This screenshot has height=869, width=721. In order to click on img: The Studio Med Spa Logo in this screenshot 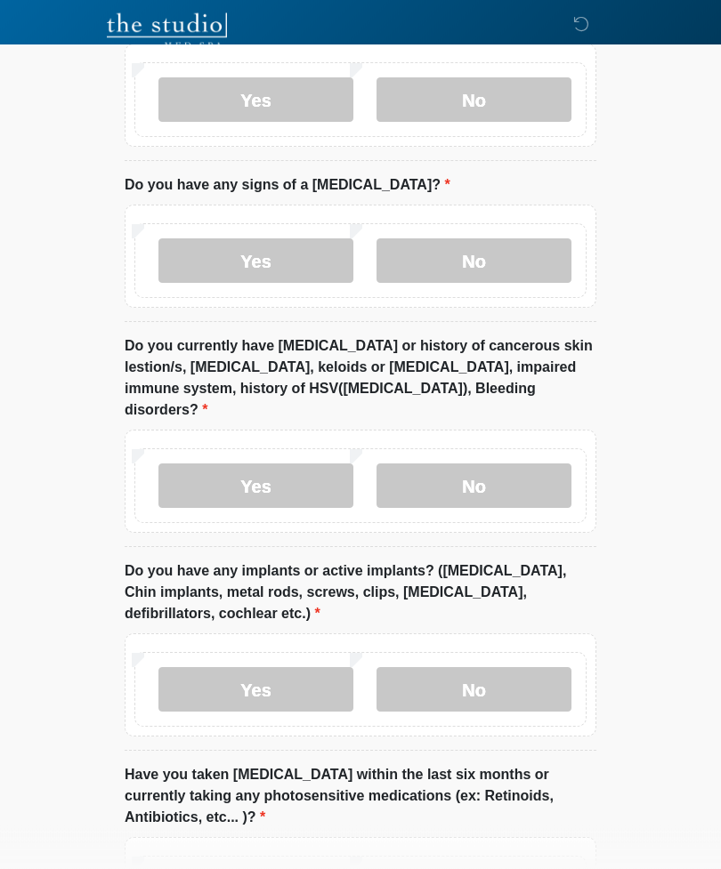, I will do `click(166, 31)`.